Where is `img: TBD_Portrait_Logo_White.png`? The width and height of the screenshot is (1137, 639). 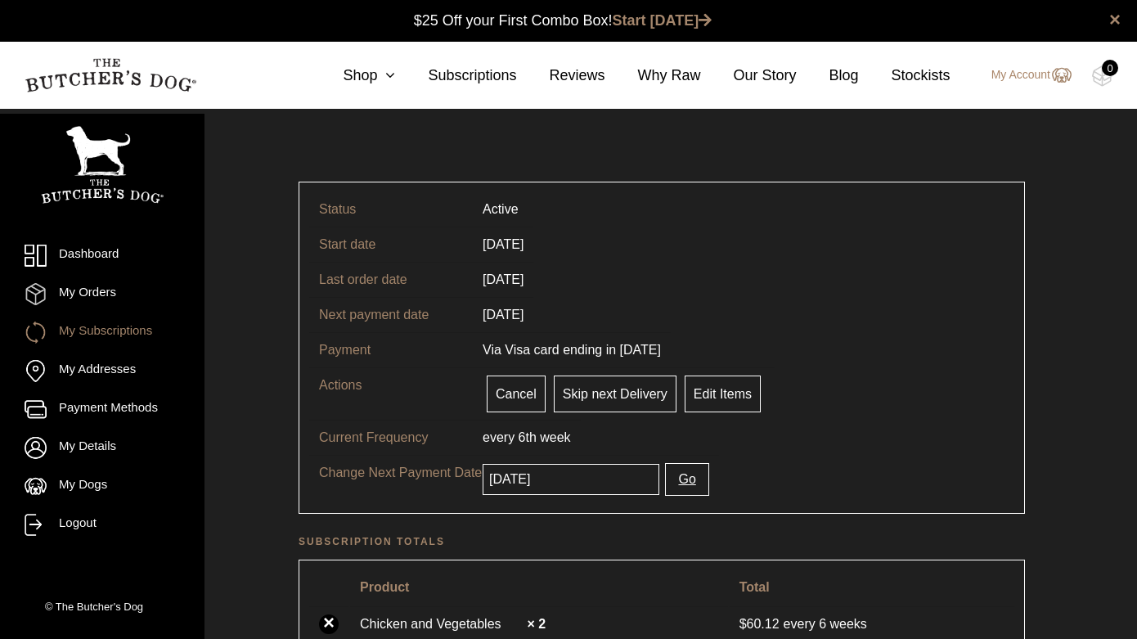
img: TBD_Portrait_Logo_White.png is located at coordinates (102, 164).